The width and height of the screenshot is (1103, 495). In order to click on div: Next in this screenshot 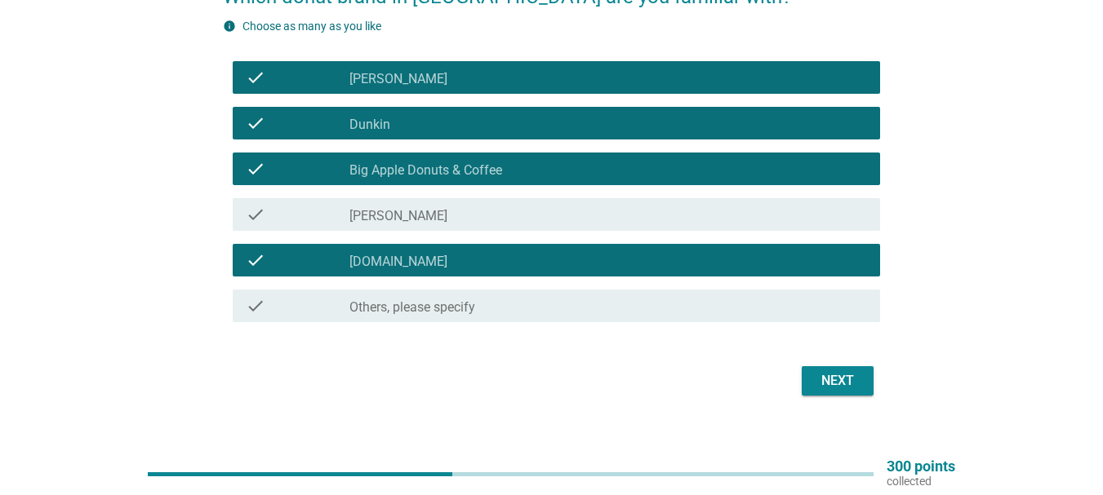, I will do `click(837, 381)`.